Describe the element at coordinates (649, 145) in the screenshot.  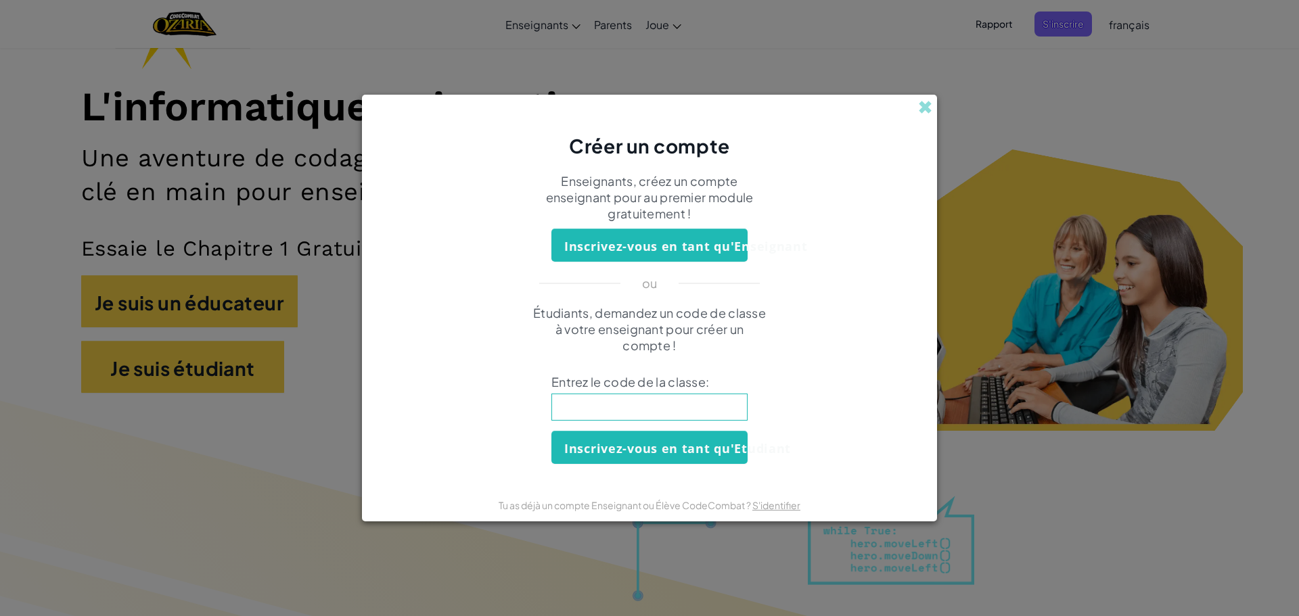
I see `font: Créer un compte` at that location.